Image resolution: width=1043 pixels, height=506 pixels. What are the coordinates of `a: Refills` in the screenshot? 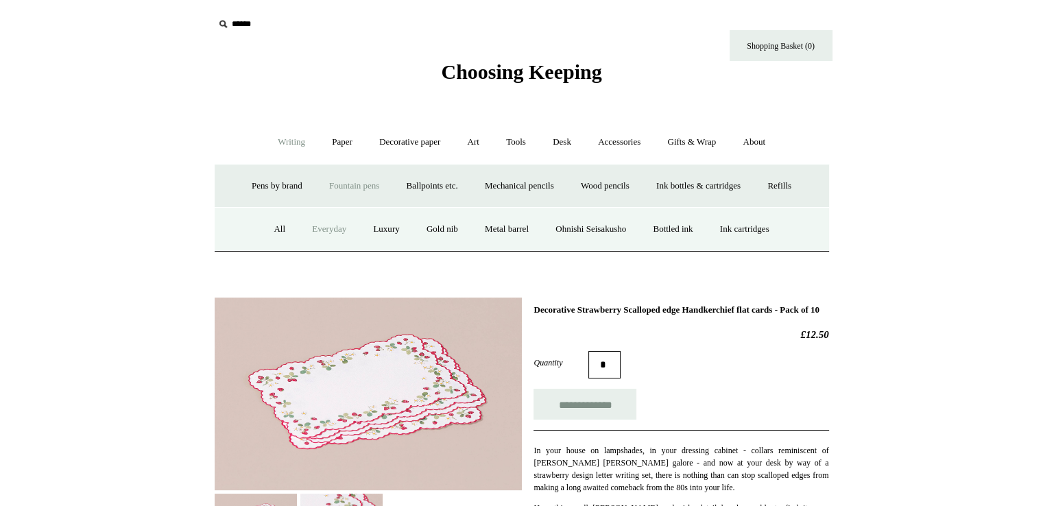 It's located at (779, 186).